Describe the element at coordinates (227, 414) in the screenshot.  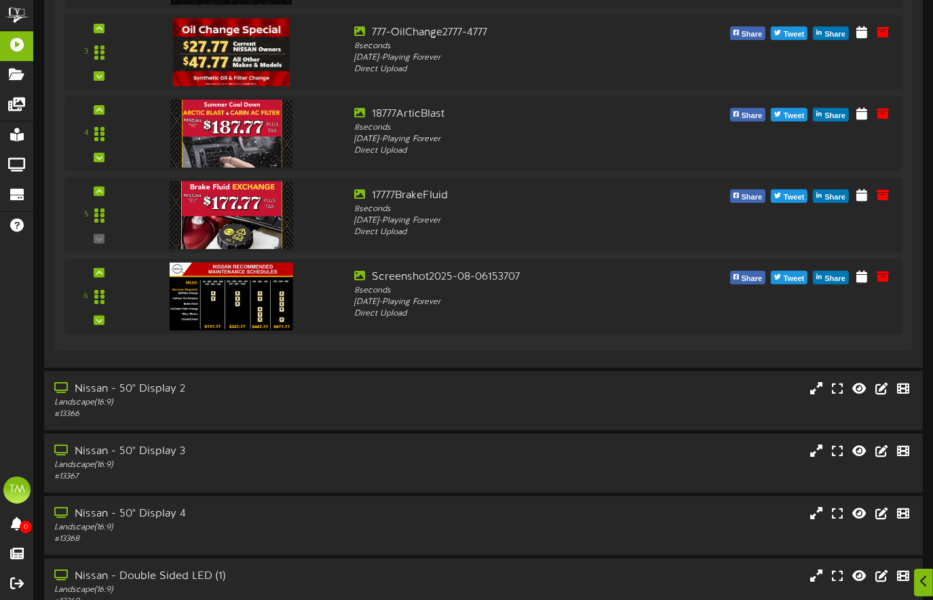
I see `div: # 13366` at that location.